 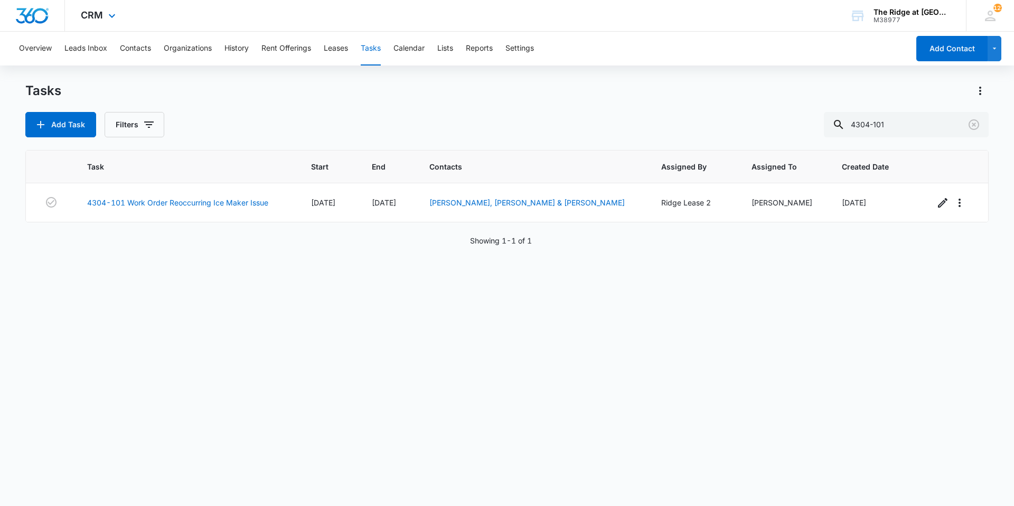 What do you see at coordinates (134, 125) in the screenshot?
I see `button: Filters` at bounding box center [134, 125].